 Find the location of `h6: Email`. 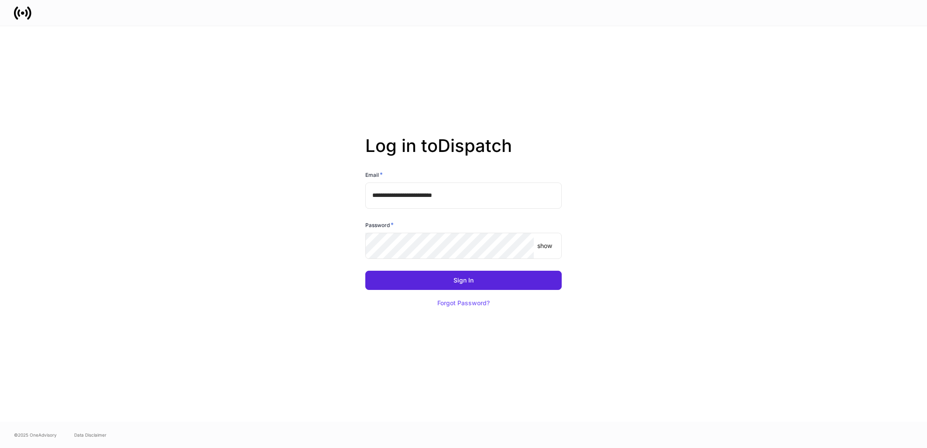

h6: Email is located at coordinates (374, 175).